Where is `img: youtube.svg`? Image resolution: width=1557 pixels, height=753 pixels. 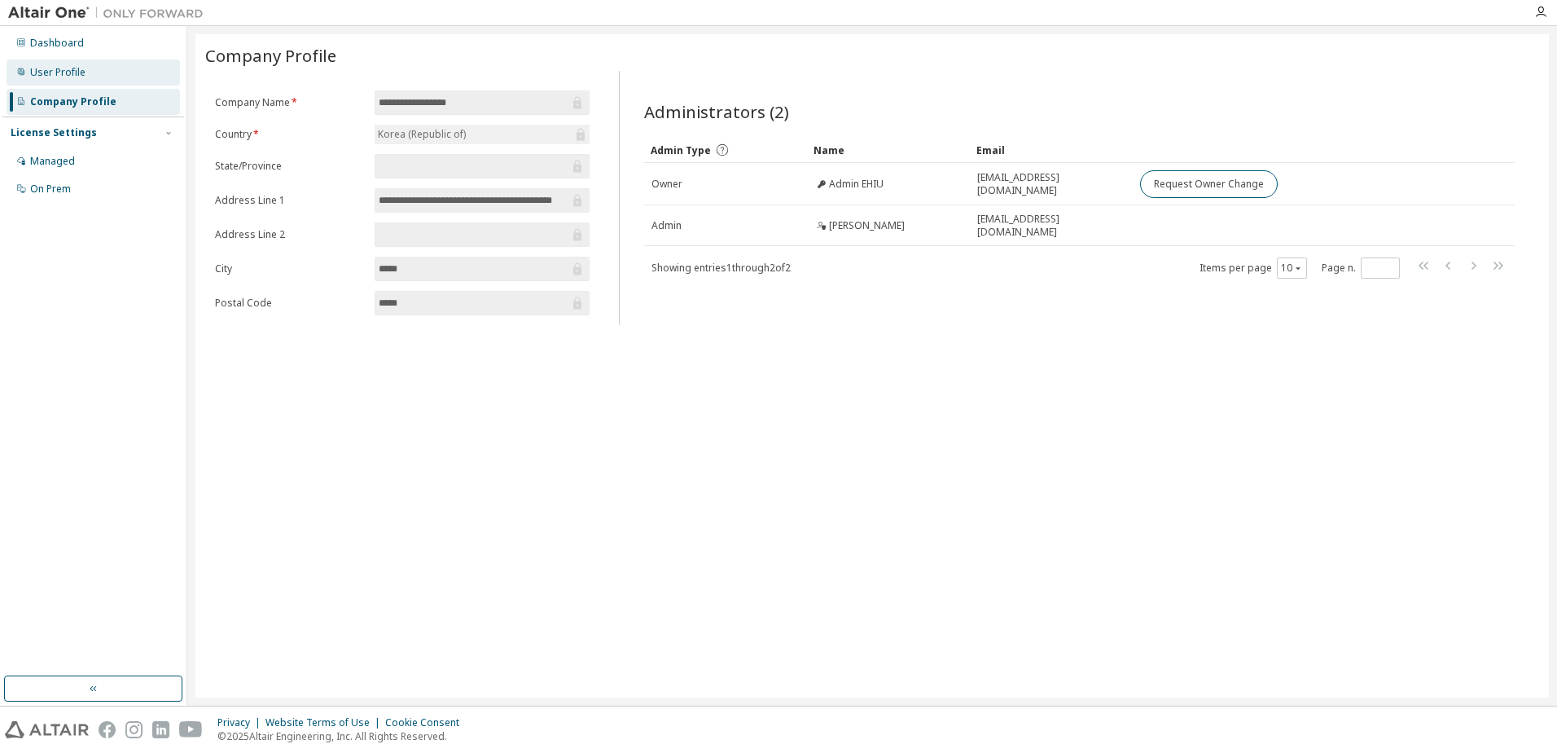
img: youtube.svg is located at coordinates (191, 729).